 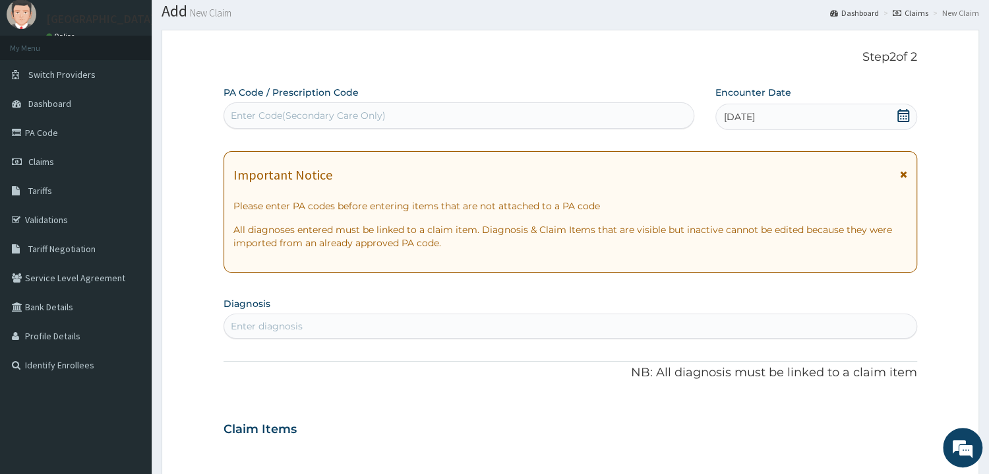 What do you see at coordinates (570, 11) in the screenshot?
I see `h1: Add` at bounding box center [570, 11].